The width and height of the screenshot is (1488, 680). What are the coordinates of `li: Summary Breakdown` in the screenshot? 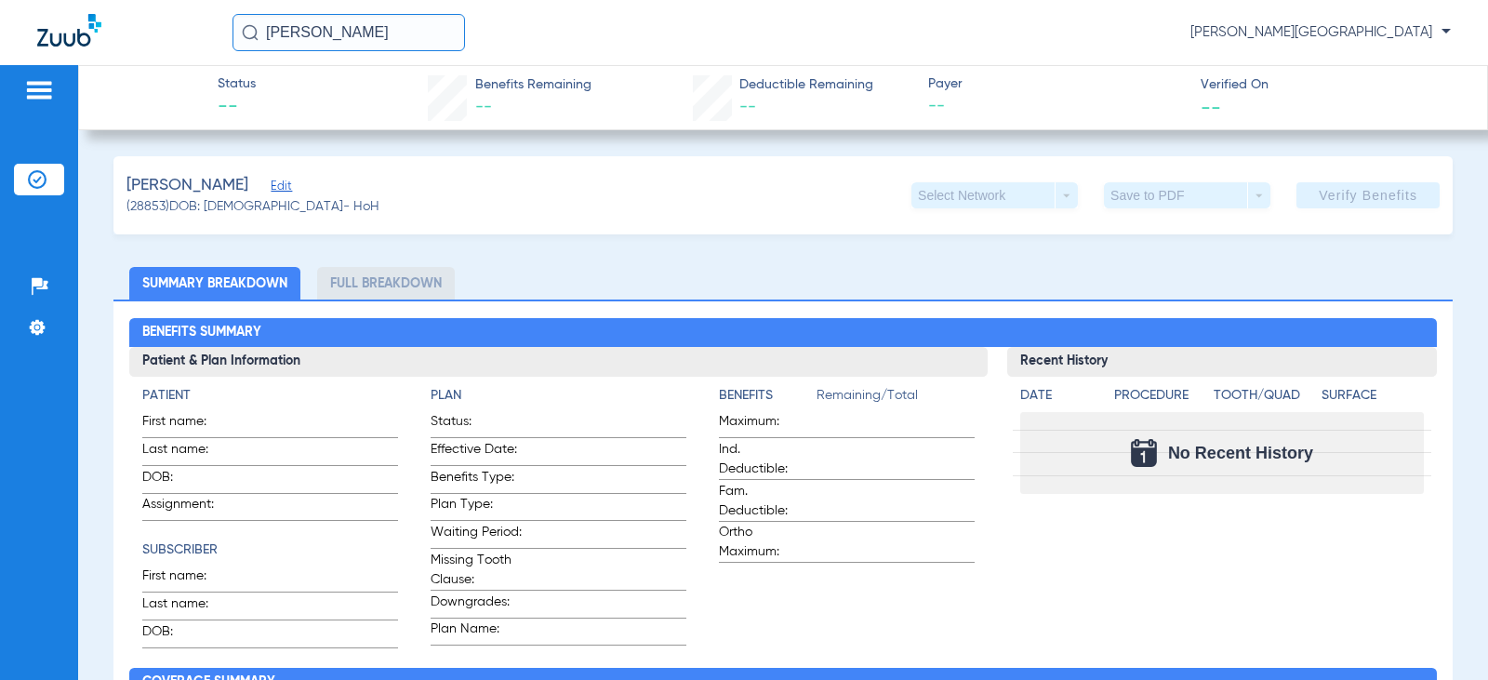 It's located at (215, 283).